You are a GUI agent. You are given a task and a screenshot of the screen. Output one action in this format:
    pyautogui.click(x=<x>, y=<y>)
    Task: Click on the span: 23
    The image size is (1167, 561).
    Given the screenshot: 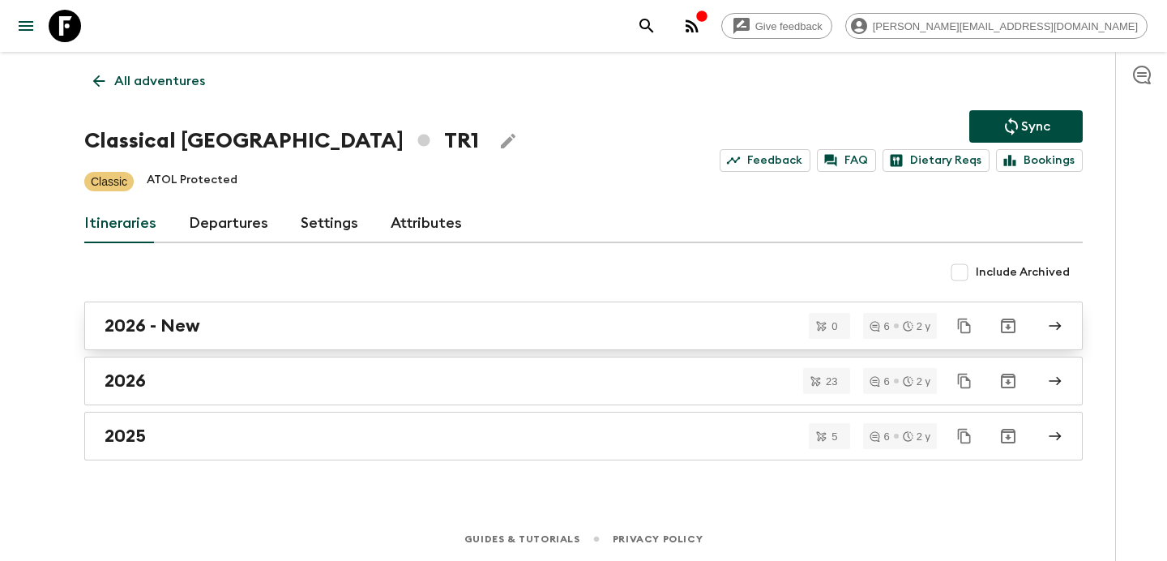 What is the action you would take?
    pyautogui.click(x=831, y=381)
    